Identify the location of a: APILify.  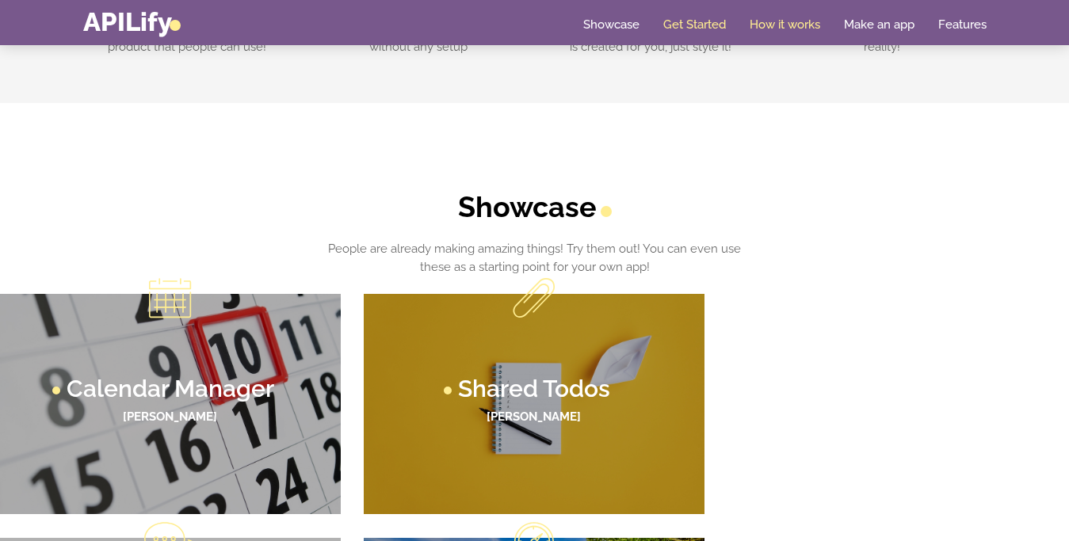
(132, 21).